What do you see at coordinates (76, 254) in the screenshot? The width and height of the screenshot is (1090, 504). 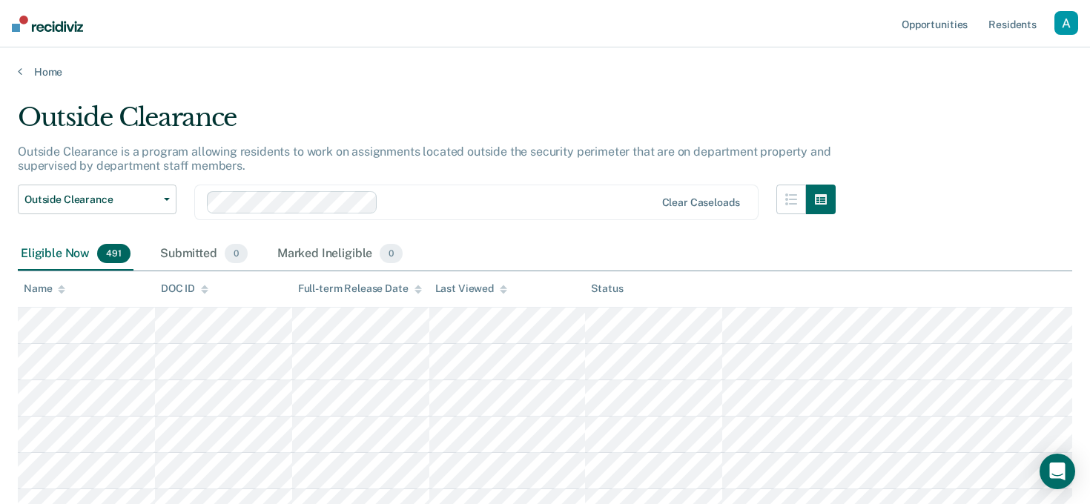 I see `div: Eligible Now491` at bounding box center [76, 254].